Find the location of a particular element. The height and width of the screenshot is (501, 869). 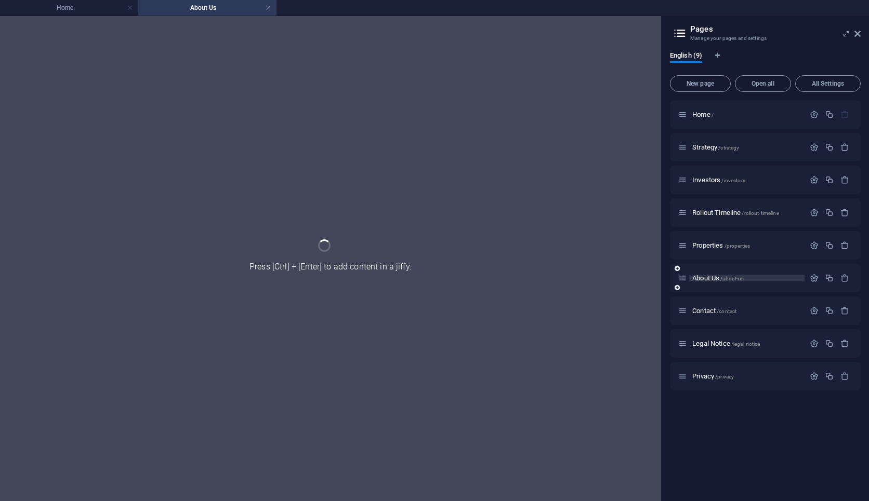

div: Contact/contact is located at coordinates (747, 311).